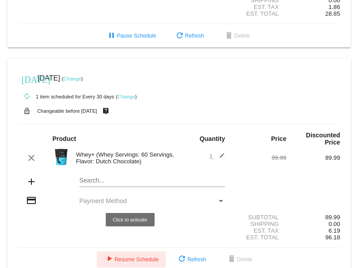  Describe the element at coordinates (31, 182) in the screenshot. I see `mat-icon: add` at that location.